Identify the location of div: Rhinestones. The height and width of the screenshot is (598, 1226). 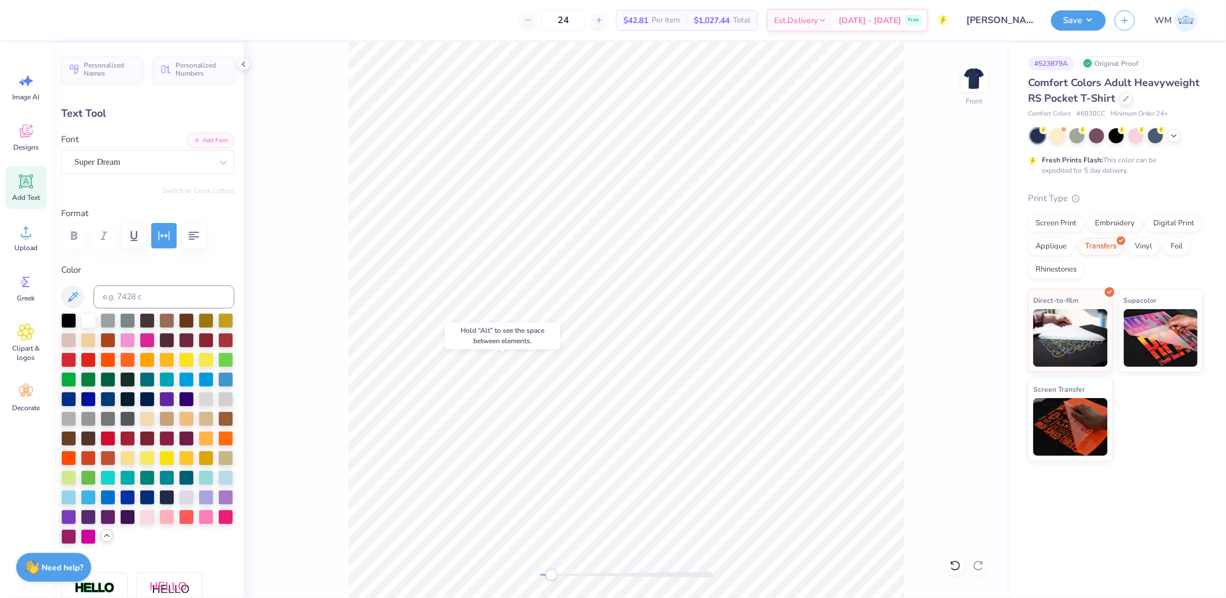
(1056, 270).